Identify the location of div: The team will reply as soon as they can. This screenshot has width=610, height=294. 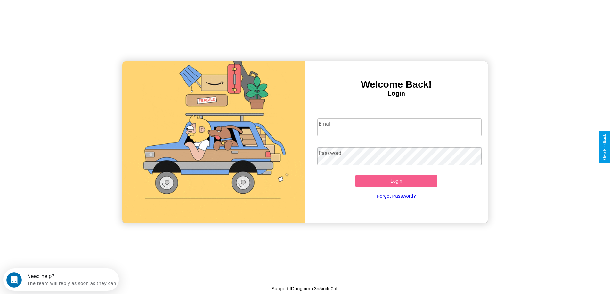
(69, 14).